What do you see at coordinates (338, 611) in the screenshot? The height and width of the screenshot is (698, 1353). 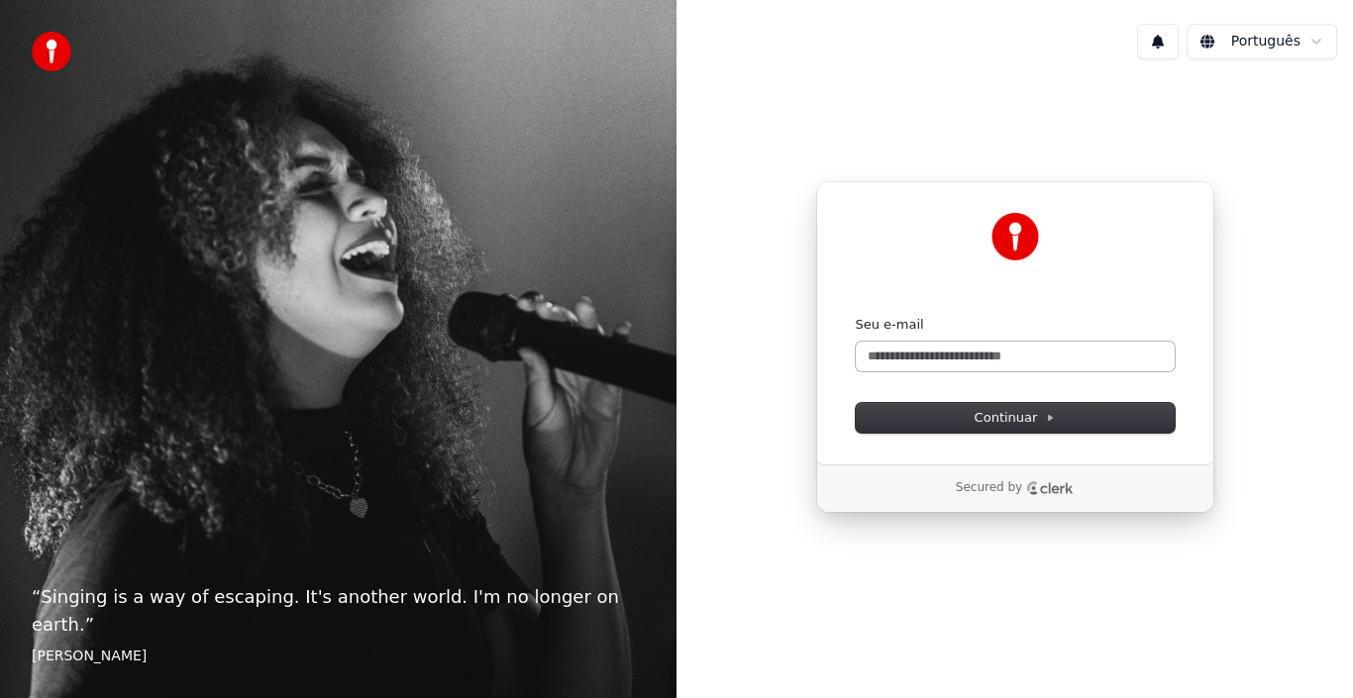 I see `p: “ Singing is a way of escaping. It's another world. I'm no longer on earth. ”` at bounding box center [338, 611].